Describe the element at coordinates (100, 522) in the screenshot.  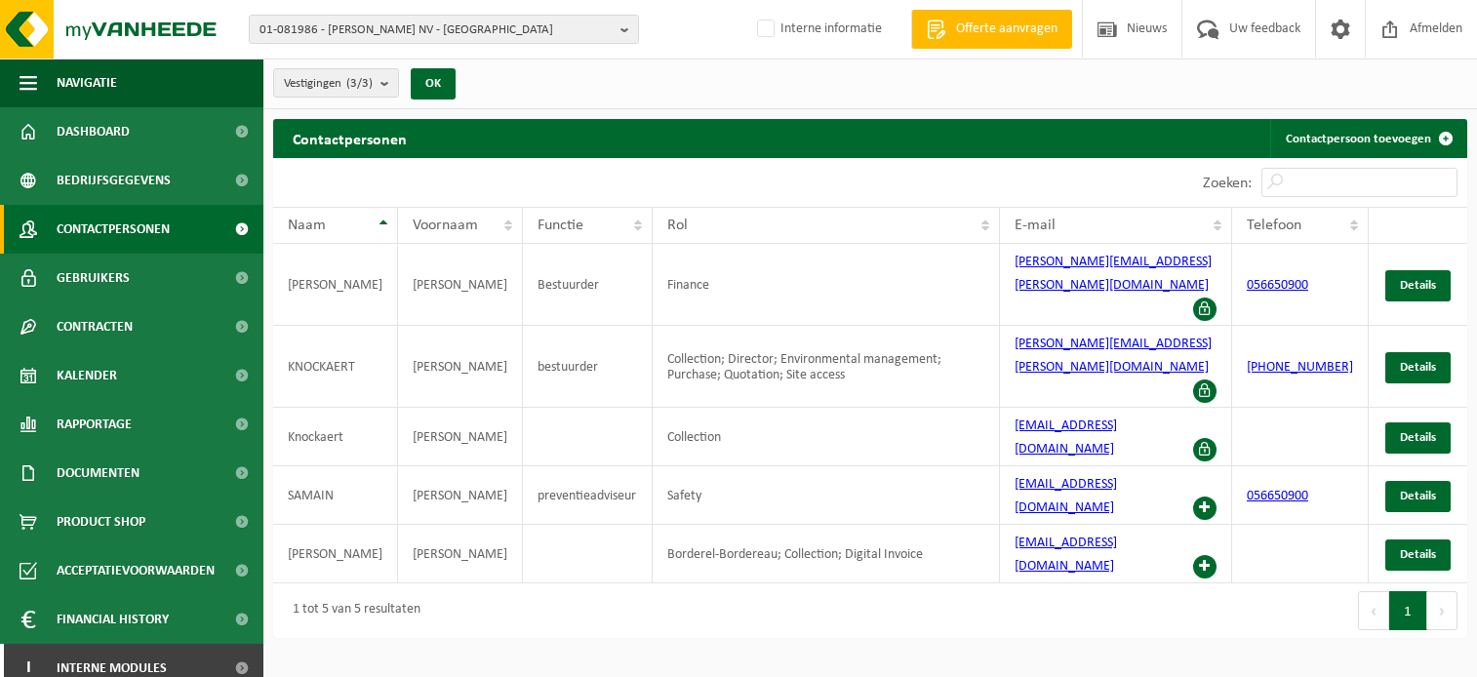
I see `span: Product Shop` at that location.